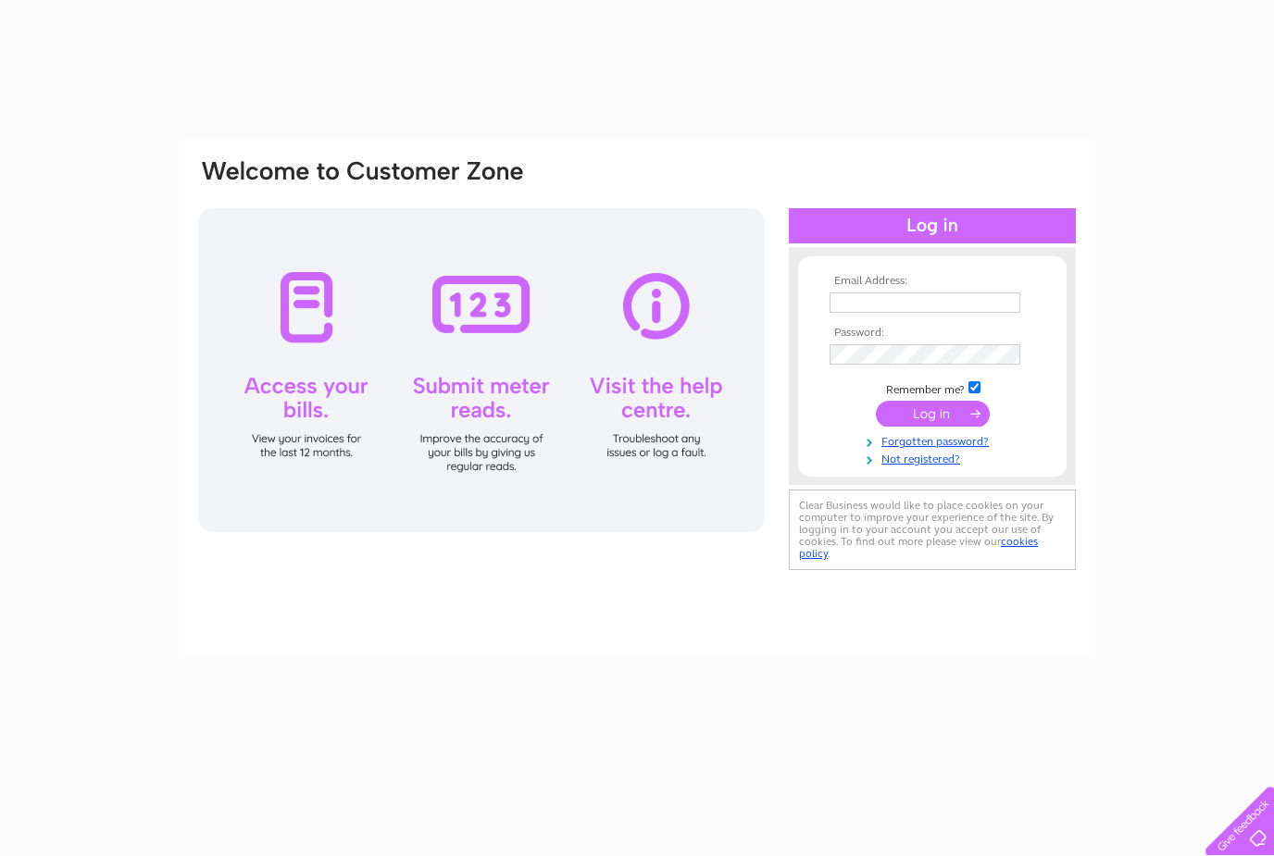 The width and height of the screenshot is (1274, 856). I want to click on th: Password:, so click(932, 333).